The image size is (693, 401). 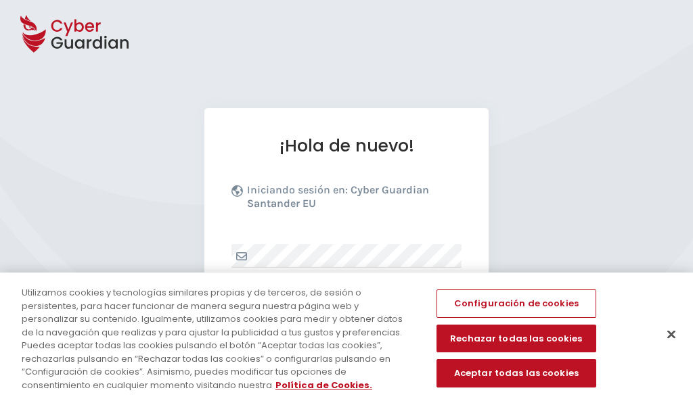 I want to click on button: Cerrar, so click(x=671, y=335).